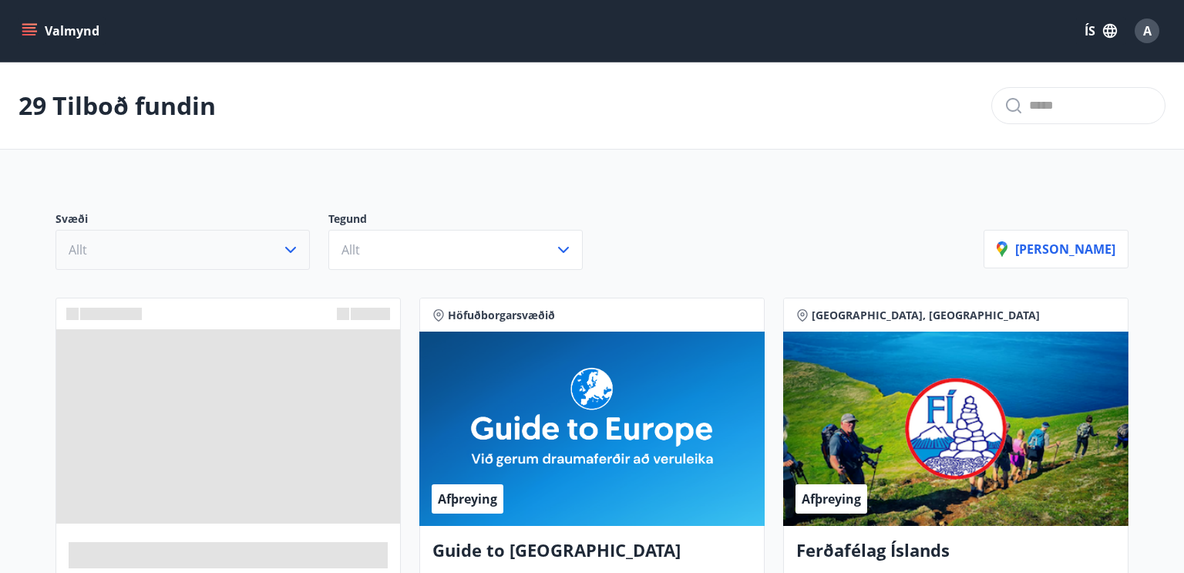 This screenshot has width=1184, height=573. Describe the element at coordinates (1100, 31) in the screenshot. I see `button: ÍS` at that location.